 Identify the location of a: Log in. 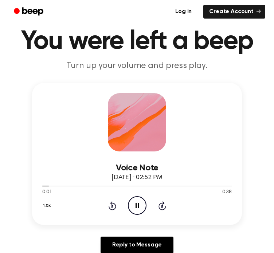
(183, 12).